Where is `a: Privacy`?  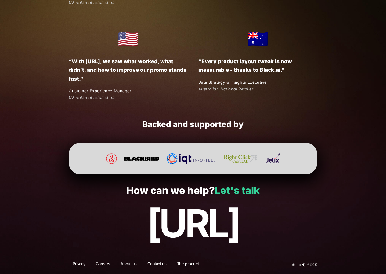 a: Privacy is located at coordinates (79, 265).